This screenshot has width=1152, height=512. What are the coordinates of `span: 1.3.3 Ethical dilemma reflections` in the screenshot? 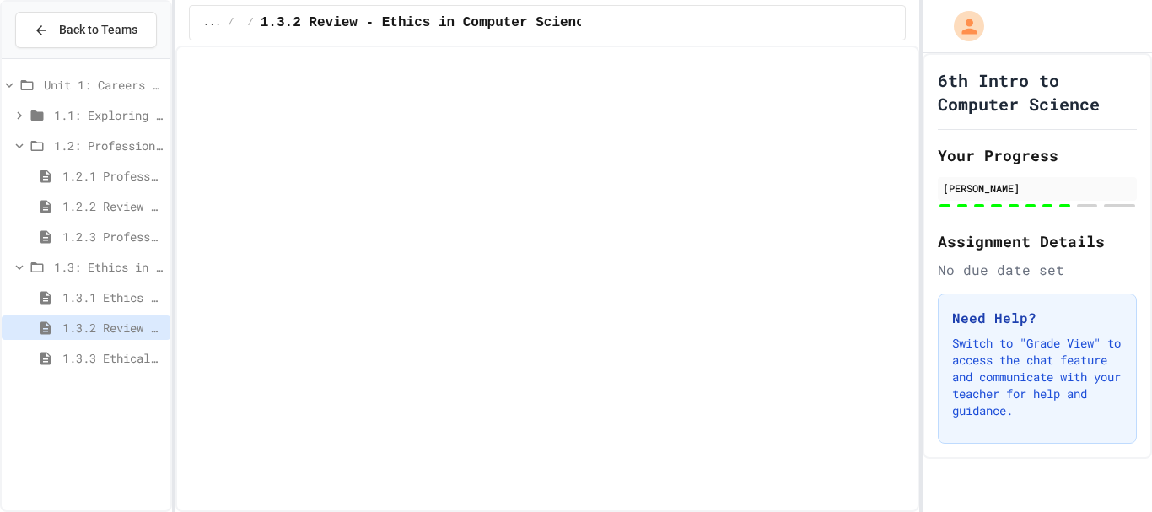 It's located at (113, 358).